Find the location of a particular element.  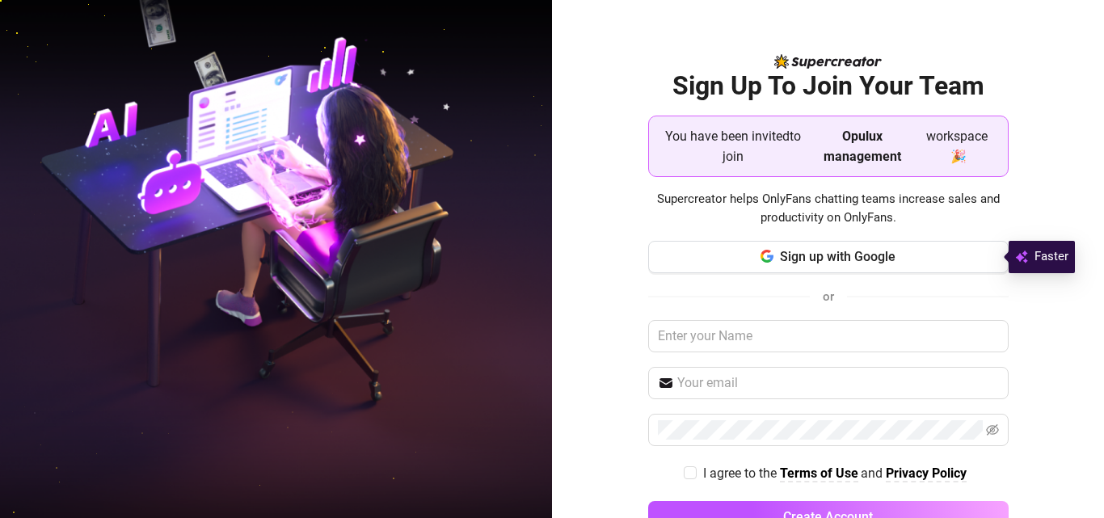

span: Supercreator helps OnlyFans chatting teams increase sales and productivity on OnlyFans. is located at coordinates (829, 209).